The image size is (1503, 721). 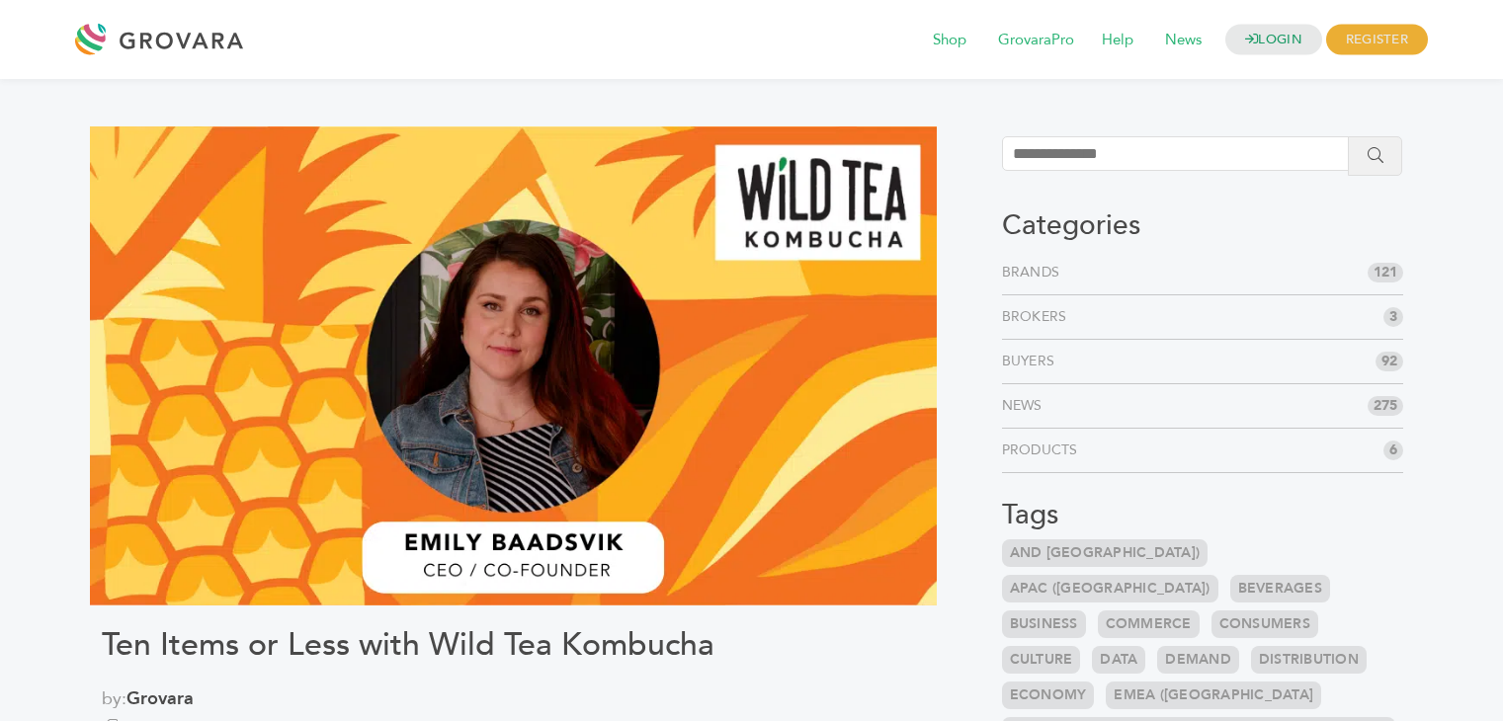 What do you see at coordinates (1035, 41) in the screenshot?
I see `a: GrovaraPro` at bounding box center [1035, 41].